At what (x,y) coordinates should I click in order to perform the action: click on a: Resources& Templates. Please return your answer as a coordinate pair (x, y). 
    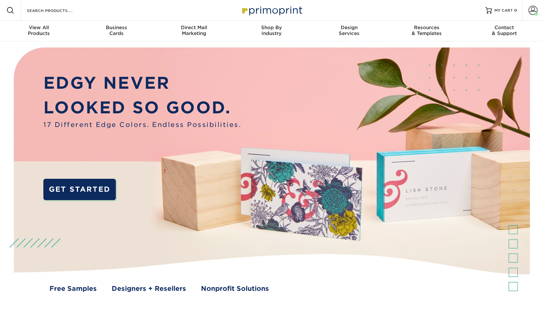
    Looking at the image, I should click on (427, 31).